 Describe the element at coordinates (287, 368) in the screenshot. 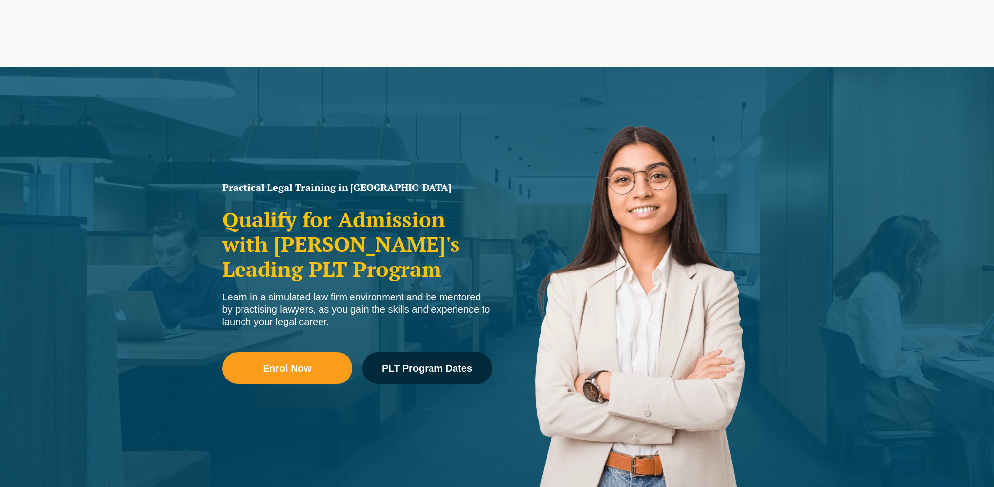

I see `a: Enrol Now` at that location.